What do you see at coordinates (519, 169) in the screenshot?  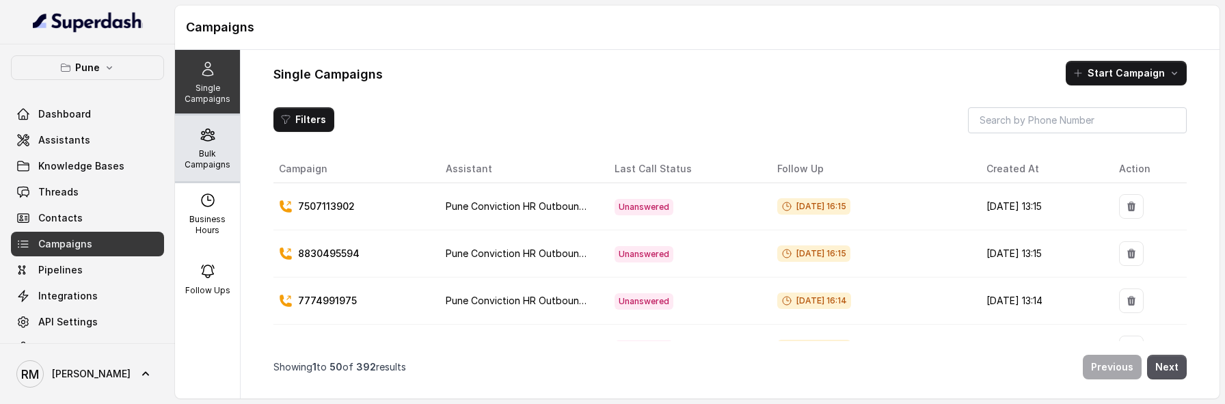 I see `th: Assistant` at bounding box center [519, 169].